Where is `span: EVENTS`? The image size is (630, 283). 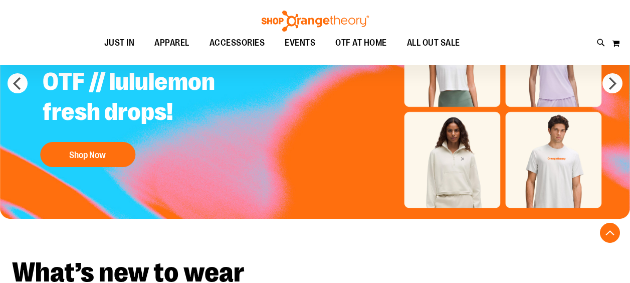
span: EVENTS is located at coordinates (300, 43).